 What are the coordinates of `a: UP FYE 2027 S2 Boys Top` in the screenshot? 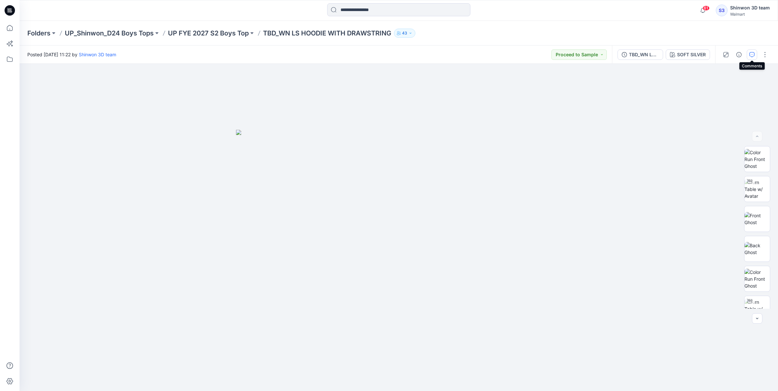 It's located at (208, 33).